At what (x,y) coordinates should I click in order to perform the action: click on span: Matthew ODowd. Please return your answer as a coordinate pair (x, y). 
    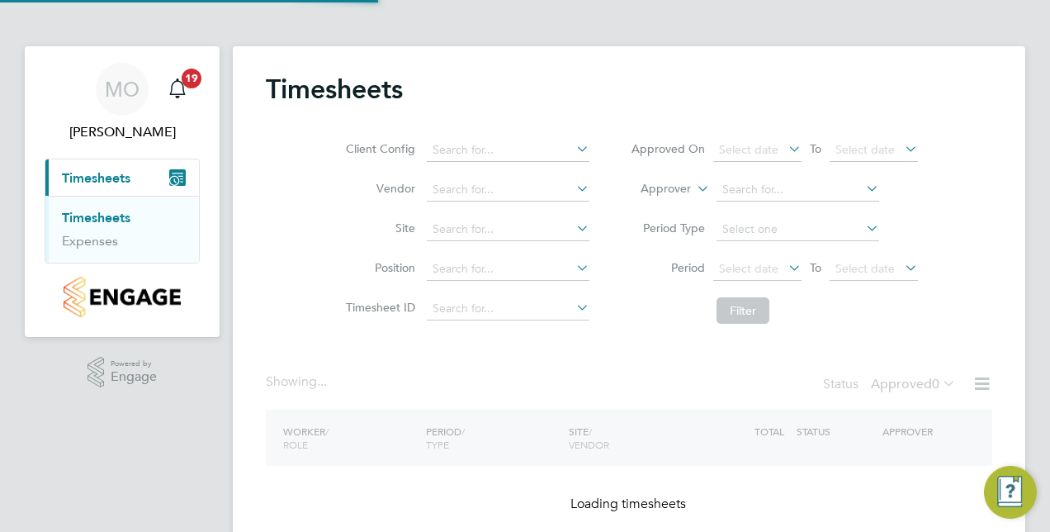
    Looking at the image, I should click on (122, 132).